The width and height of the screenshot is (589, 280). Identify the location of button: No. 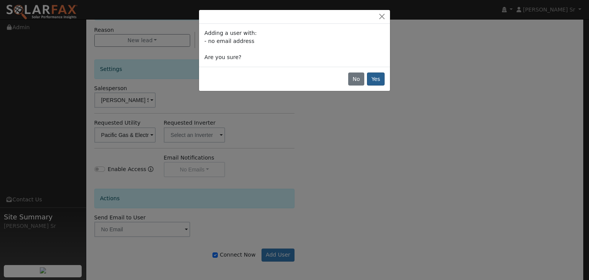
(356, 79).